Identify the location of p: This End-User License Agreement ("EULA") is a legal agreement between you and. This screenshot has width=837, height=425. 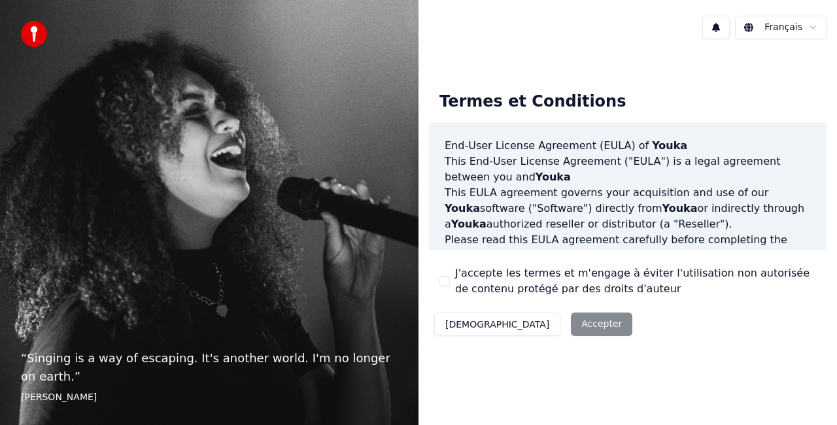
(628, 169).